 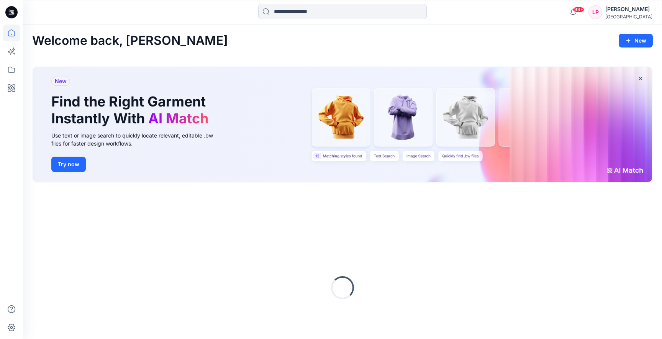 I want to click on div: LP, so click(x=595, y=12).